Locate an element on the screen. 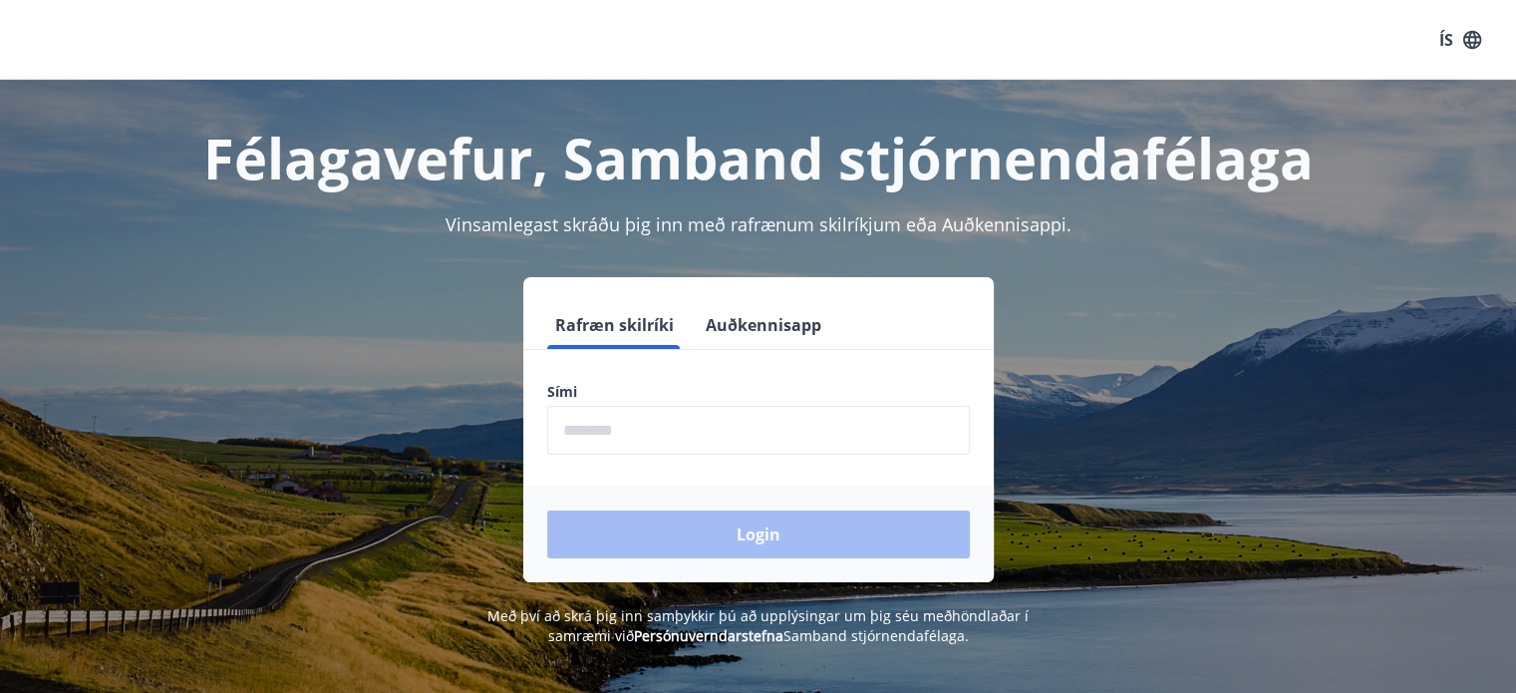 Image resolution: width=1516 pixels, height=693 pixels. h1: Félagavefur, Samband stjórnendafélaga is located at coordinates (759, 158).